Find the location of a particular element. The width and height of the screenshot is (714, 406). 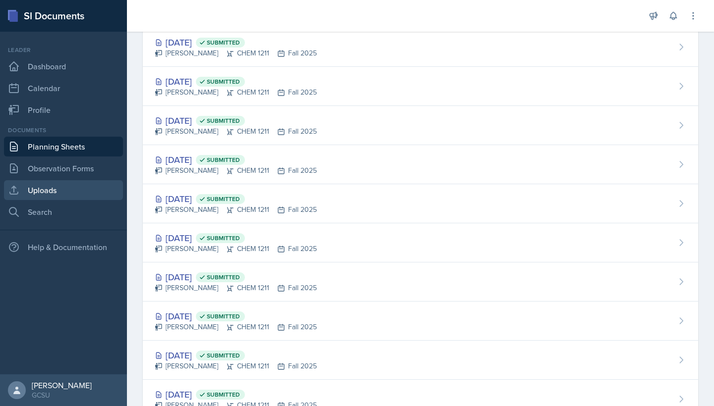

a: Planning Sheets is located at coordinates (63, 147).